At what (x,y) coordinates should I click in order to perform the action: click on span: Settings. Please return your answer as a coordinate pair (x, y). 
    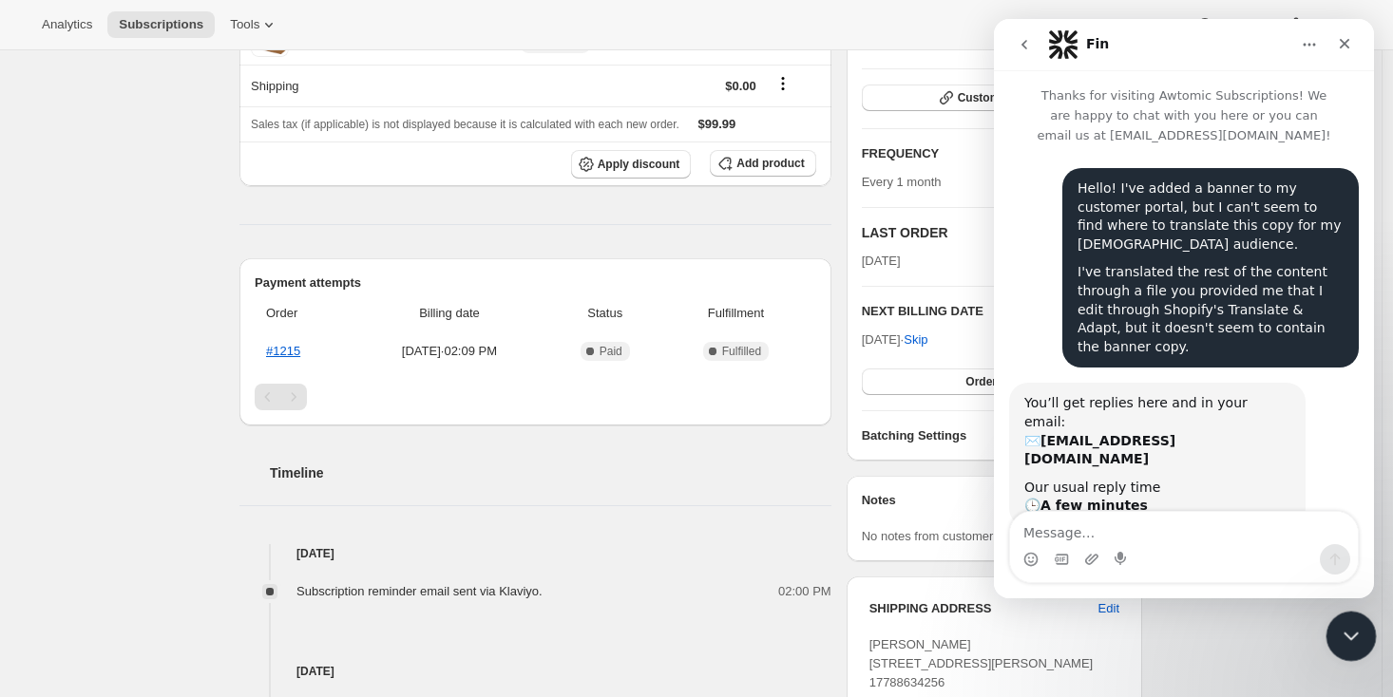
    Looking at the image, I should click on (1328, 25).